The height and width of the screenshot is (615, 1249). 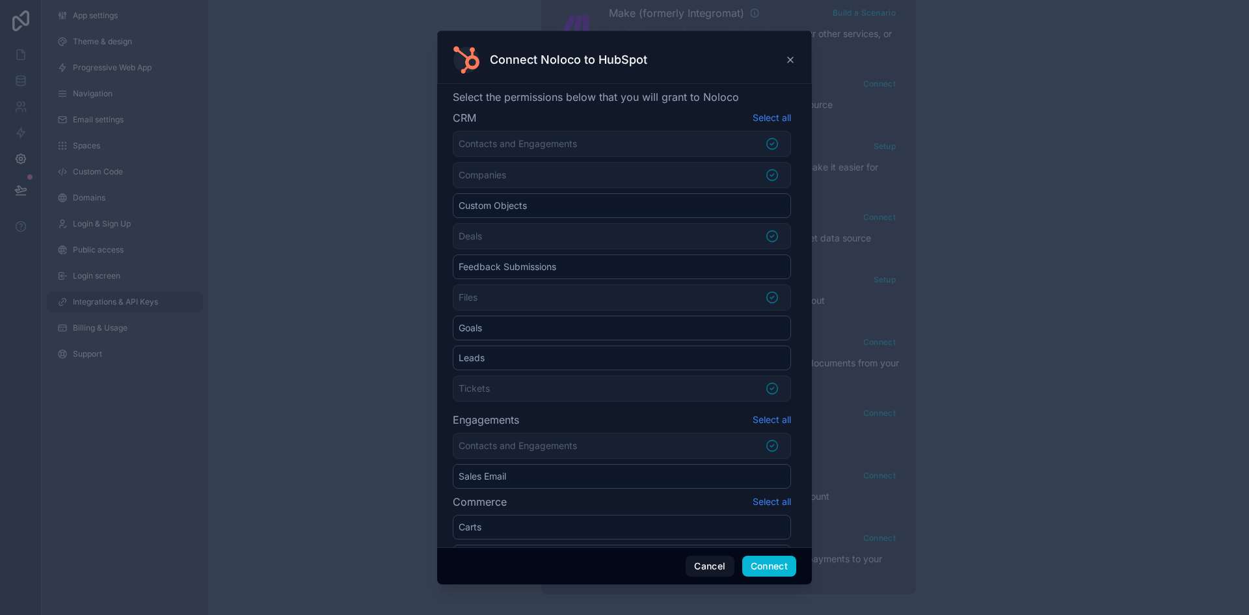 I want to click on span: Leads, so click(x=472, y=357).